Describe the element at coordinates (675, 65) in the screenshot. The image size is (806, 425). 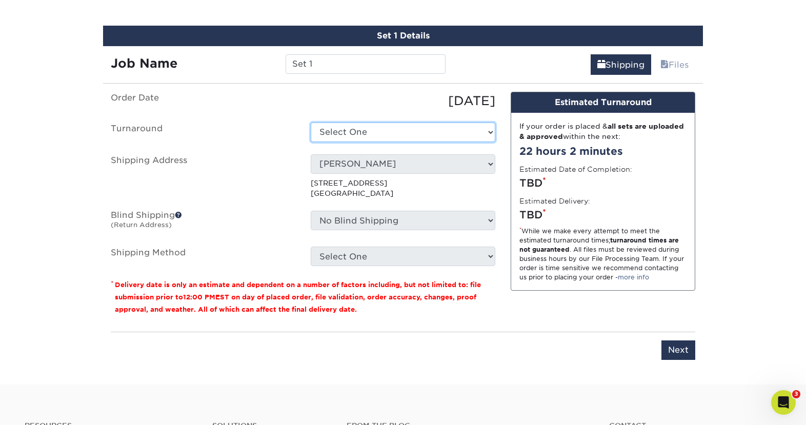
I see `a: Files` at that location.